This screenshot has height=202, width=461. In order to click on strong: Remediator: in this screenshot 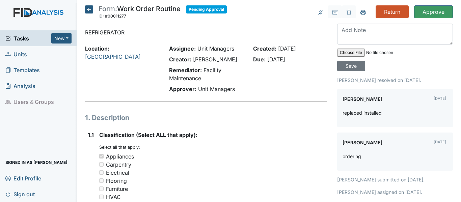, I will do `click(185, 70)`.